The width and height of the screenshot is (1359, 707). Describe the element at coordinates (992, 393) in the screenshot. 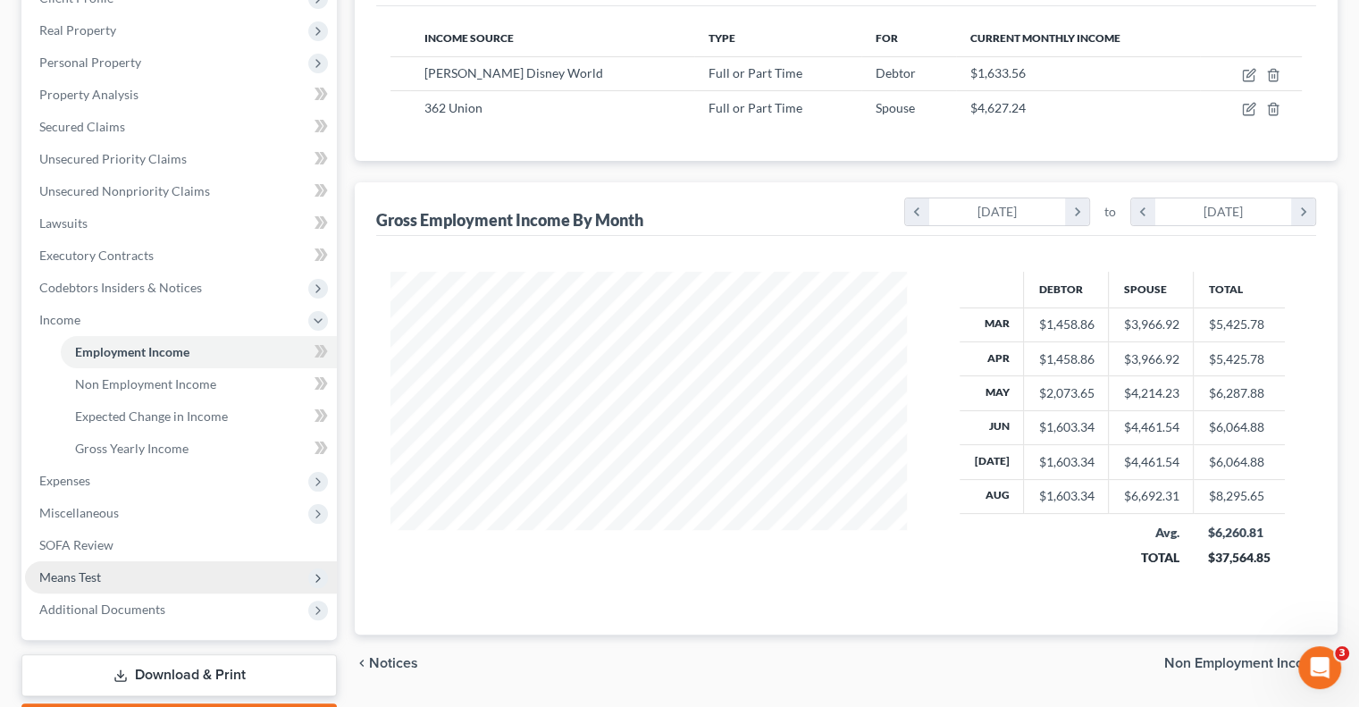

I see `th: May` at that location.